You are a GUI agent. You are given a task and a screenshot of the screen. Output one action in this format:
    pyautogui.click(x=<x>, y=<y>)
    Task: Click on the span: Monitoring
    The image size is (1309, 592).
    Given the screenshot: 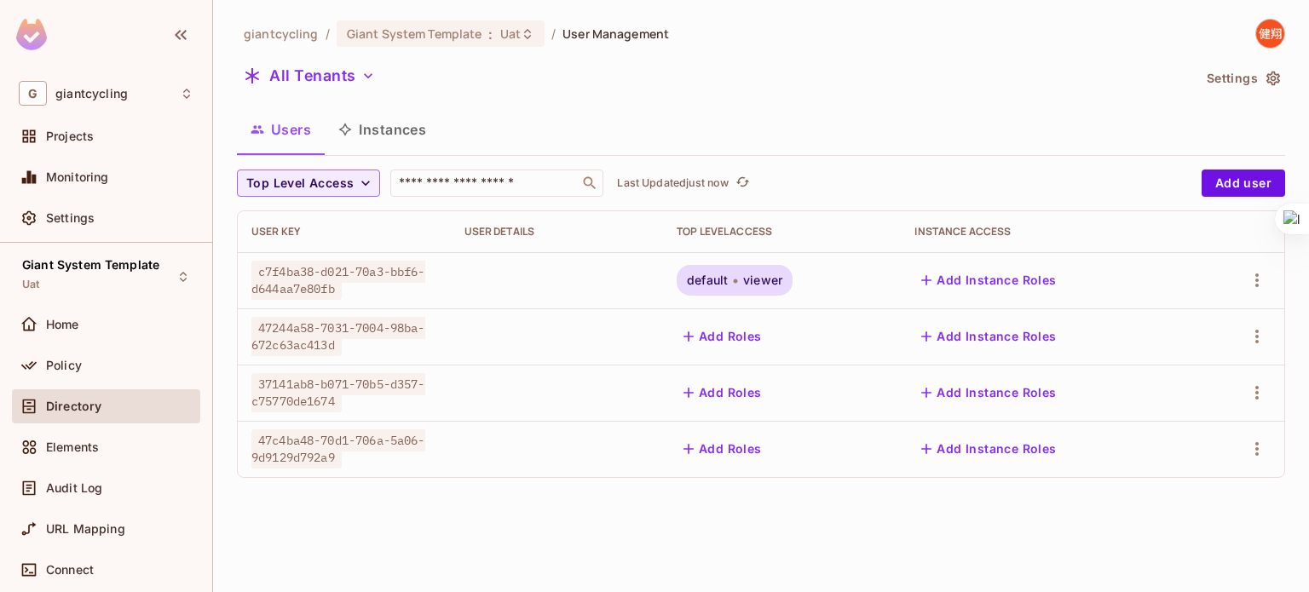 What is the action you would take?
    pyautogui.click(x=78, y=177)
    